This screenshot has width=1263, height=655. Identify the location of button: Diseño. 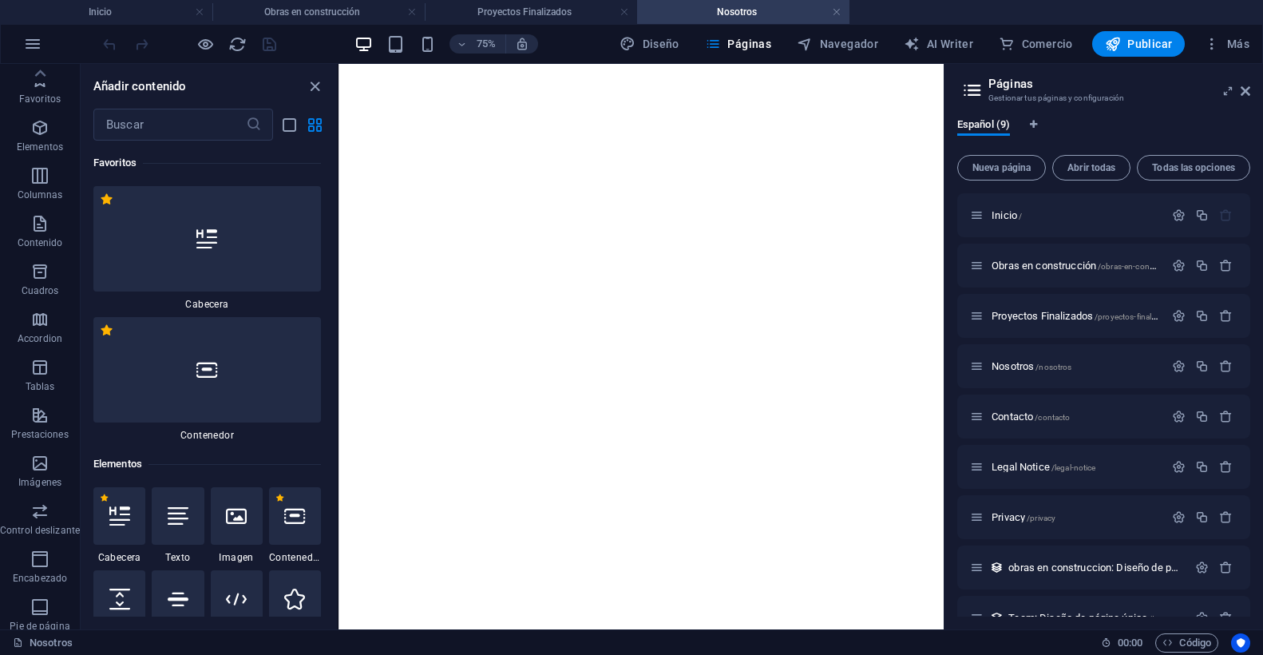
(649, 44).